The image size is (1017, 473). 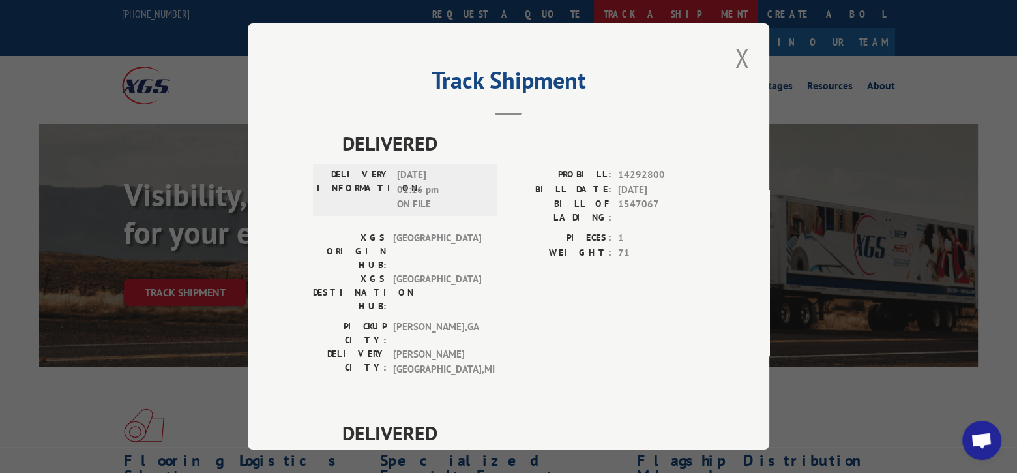 What do you see at coordinates (560, 190) in the screenshot?
I see `label: BILL DATE:` at bounding box center [560, 190].